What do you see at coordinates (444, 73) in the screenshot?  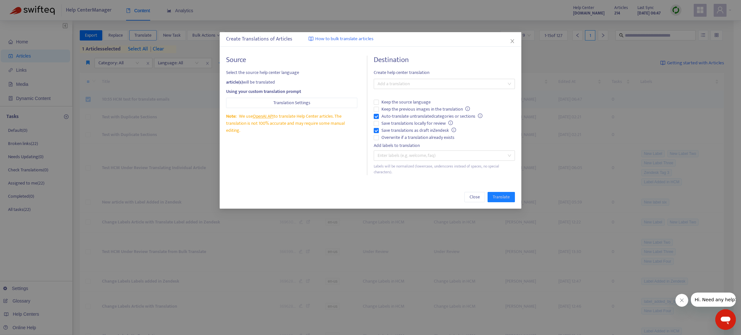 I see `span: Create help center translation` at bounding box center [444, 73].